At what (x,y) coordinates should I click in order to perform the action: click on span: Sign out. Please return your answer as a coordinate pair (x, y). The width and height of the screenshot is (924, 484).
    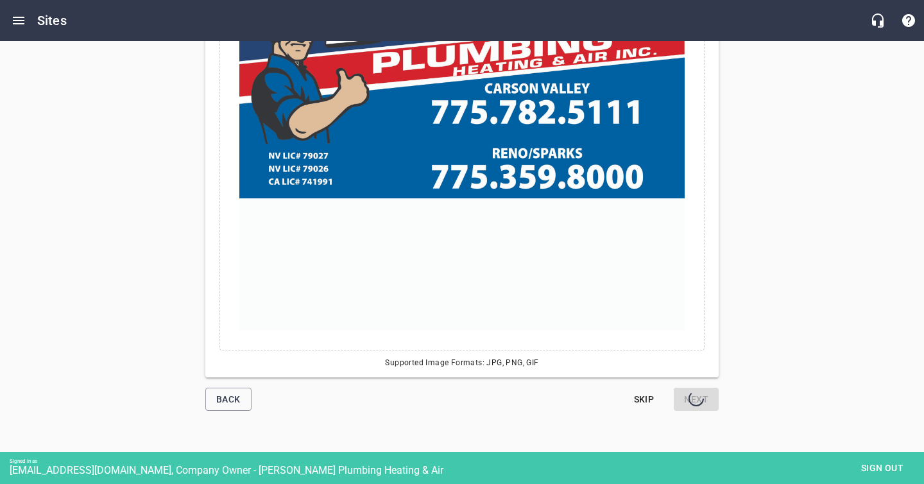
    Looking at the image, I should click on (882, 468).